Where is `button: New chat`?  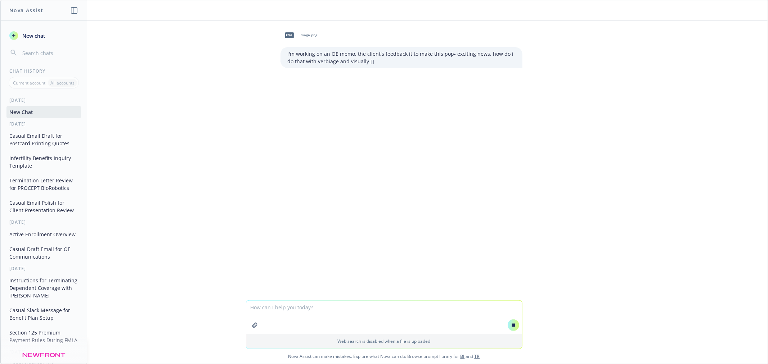
button: New chat is located at coordinates (44, 36).